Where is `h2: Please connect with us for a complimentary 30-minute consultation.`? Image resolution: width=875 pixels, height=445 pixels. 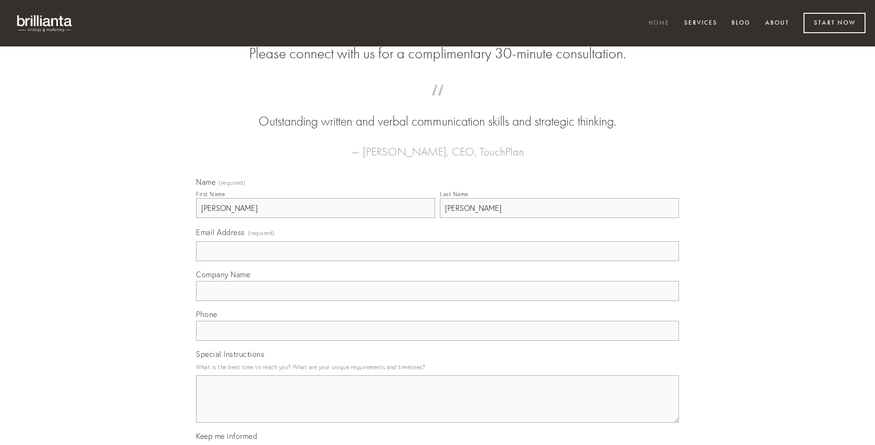 h2: Please connect with us for a complimentary 30-minute consultation. is located at coordinates (438, 54).